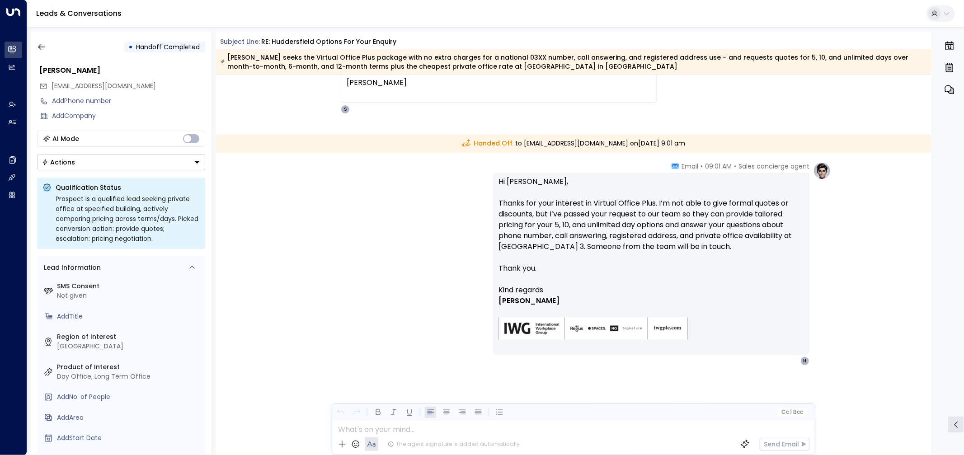 The width and height of the screenshot is (964, 455). Describe the element at coordinates (356, 412) in the screenshot. I see `button: Redo` at that location.